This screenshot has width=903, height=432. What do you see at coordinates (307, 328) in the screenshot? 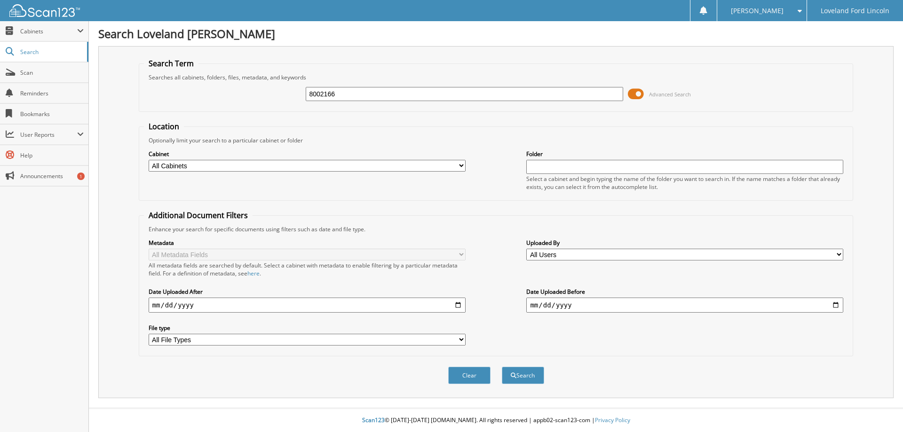
I see `label: File type` at bounding box center [307, 328].